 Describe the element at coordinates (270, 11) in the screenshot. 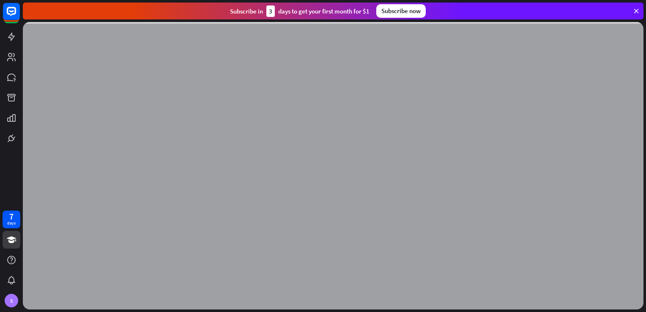

I see `div: 3` at that location.